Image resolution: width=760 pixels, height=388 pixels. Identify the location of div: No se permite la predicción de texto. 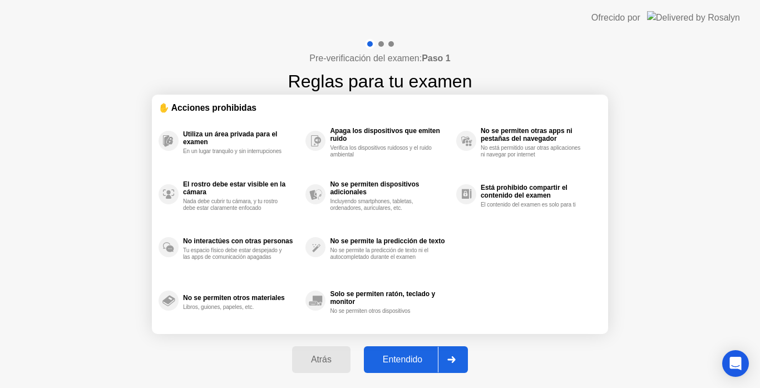
(390, 241).